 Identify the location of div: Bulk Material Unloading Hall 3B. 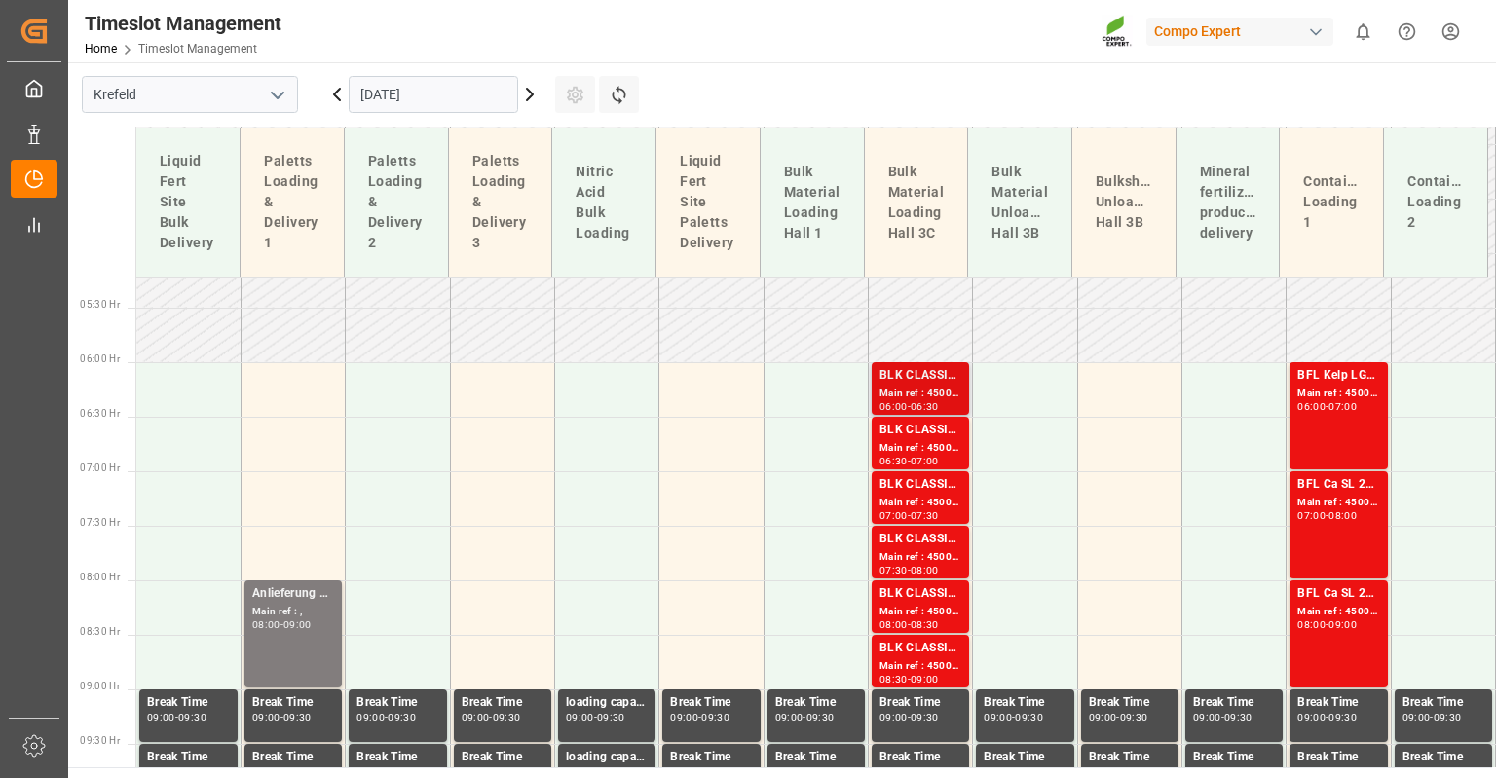
(1019, 203).